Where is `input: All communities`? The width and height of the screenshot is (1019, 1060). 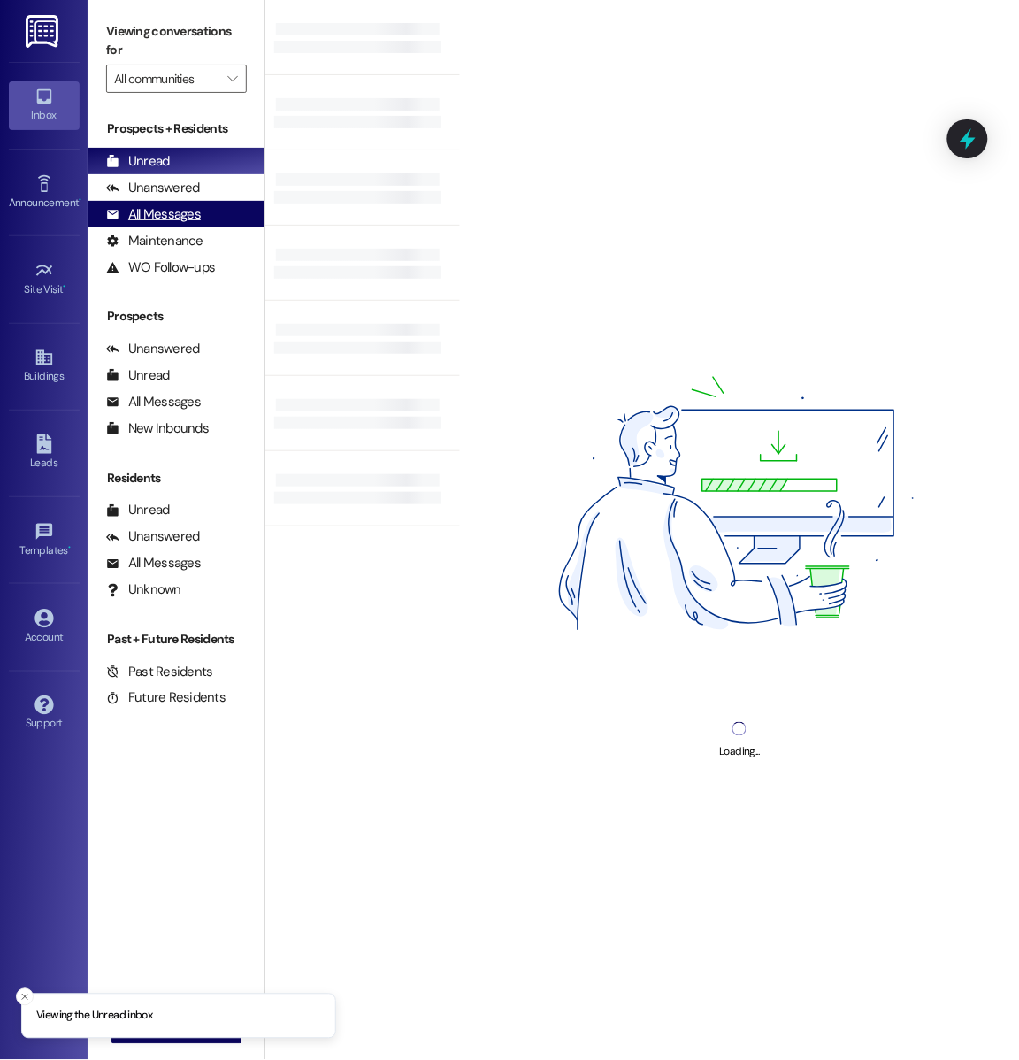 input: All communities is located at coordinates (166, 79).